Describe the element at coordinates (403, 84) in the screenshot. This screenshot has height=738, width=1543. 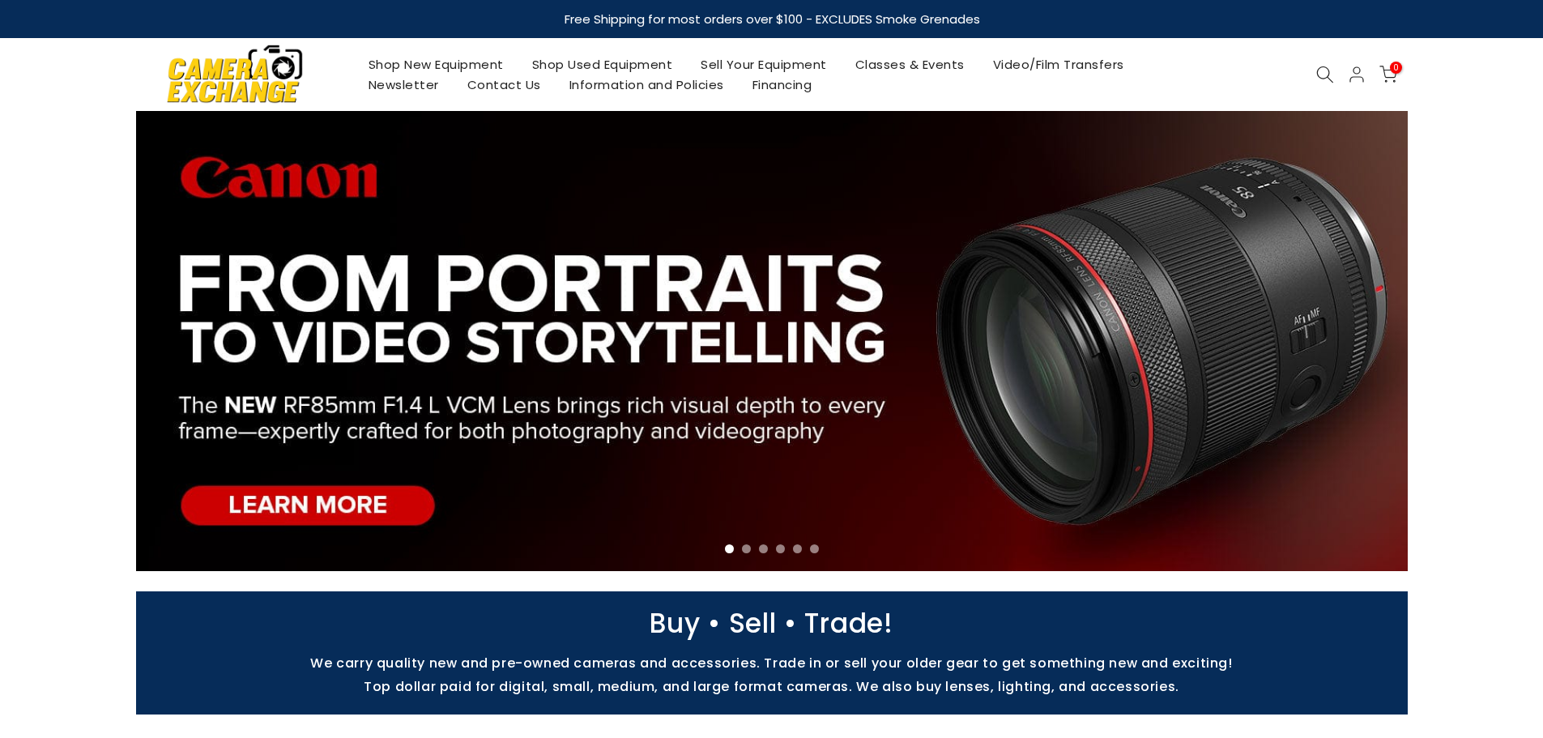
I see `a: Newsletter` at that location.